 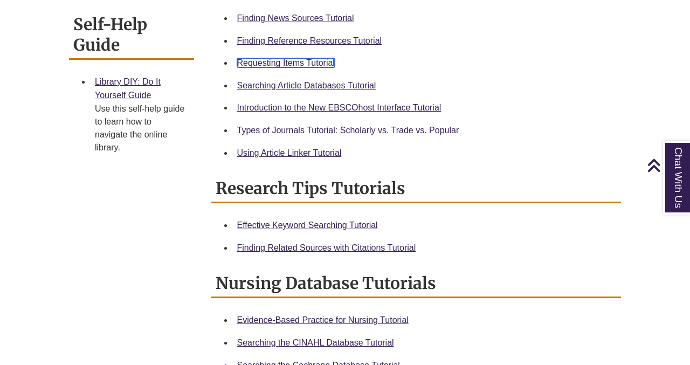 What do you see at coordinates (307, 225) in the screenshot?
I see `a: Effective Keyword Searching Tutorial` at bounding box center [307, 225].